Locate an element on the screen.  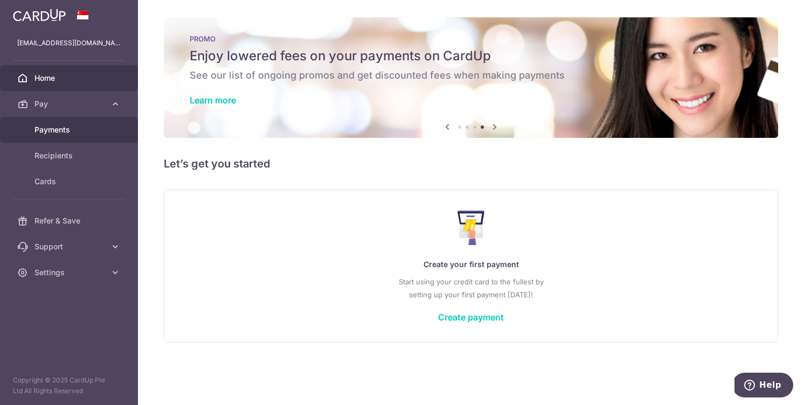
span: Home is located at coordinates (70, 78).